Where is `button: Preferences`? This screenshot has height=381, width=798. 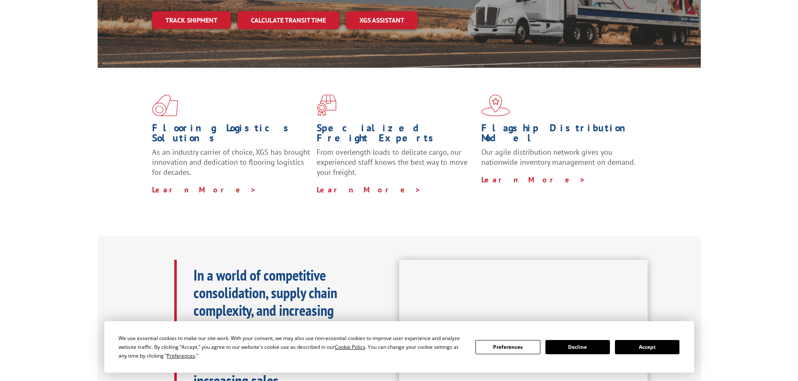 button: Preferences is located at coordinates (507, 348).